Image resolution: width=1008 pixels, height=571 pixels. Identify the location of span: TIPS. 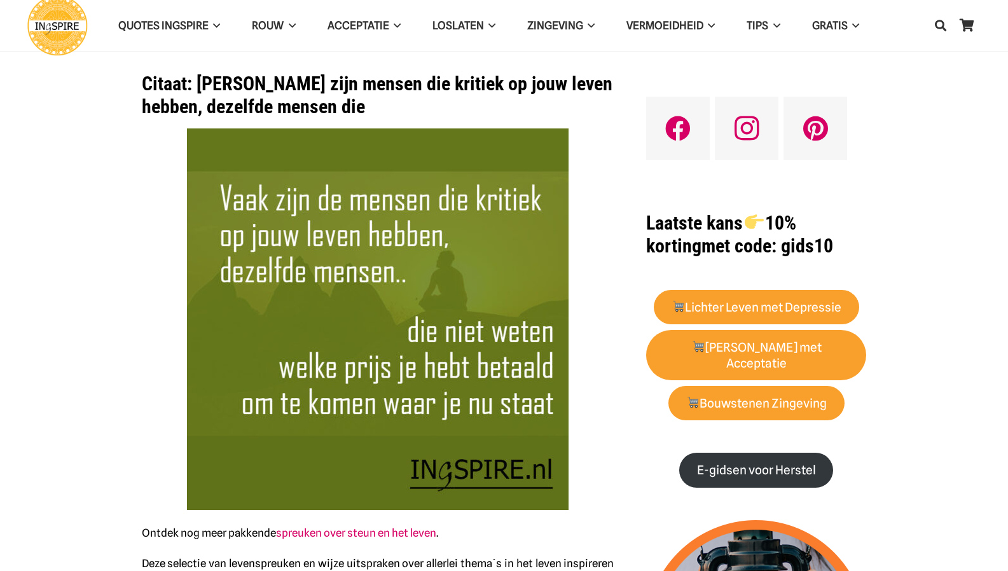
(757, 25).